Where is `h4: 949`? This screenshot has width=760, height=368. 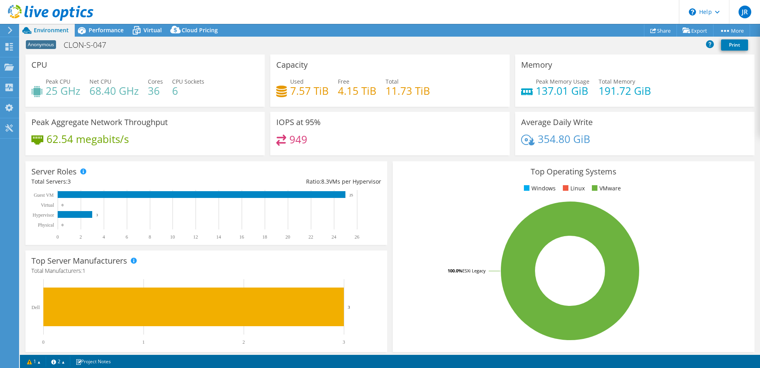
h4: 949 is located at coordinates (298, 139).